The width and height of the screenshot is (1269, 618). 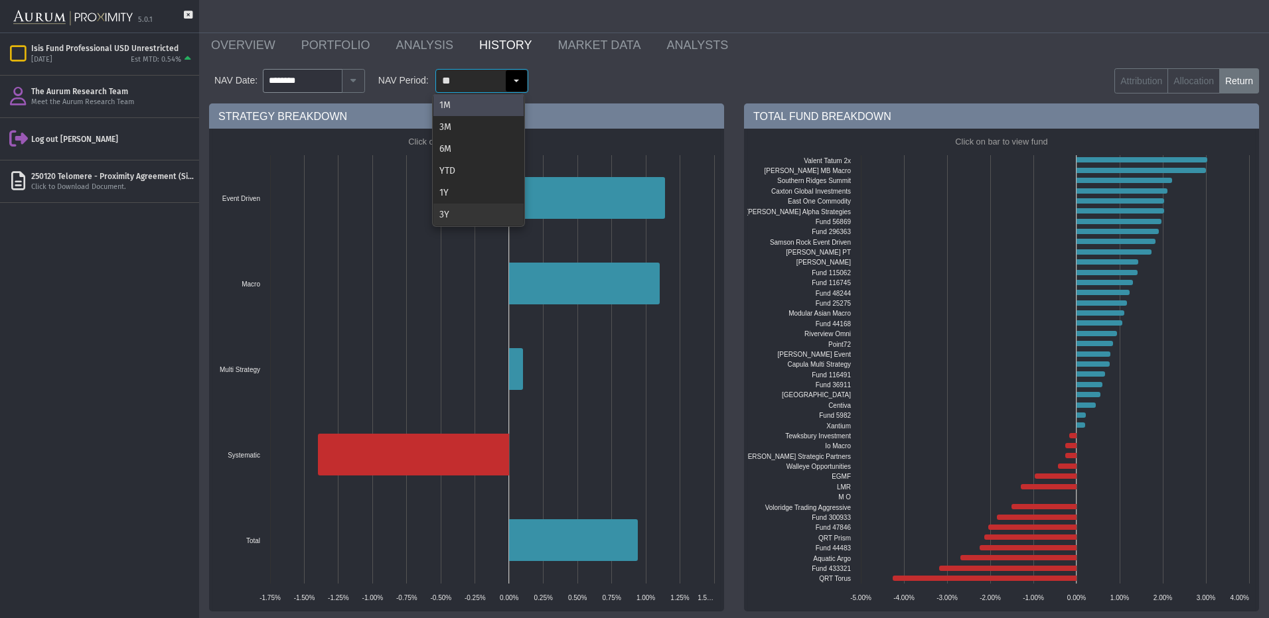 I want to click on div: 5.0.1, so click(x=145, y=20).